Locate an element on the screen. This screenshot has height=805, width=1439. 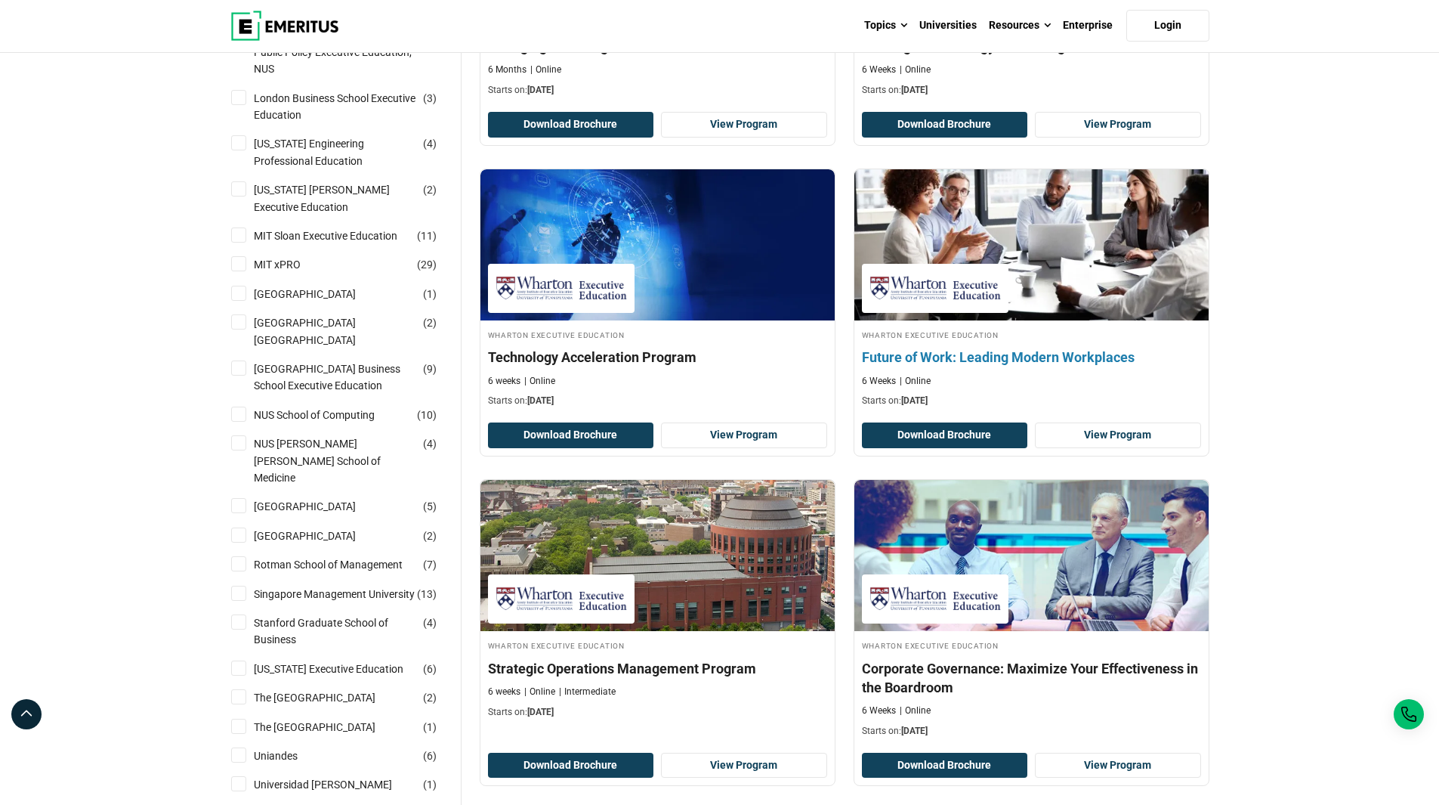
a: MIT Sloan Executive Education is located at coordinates (341, 236).